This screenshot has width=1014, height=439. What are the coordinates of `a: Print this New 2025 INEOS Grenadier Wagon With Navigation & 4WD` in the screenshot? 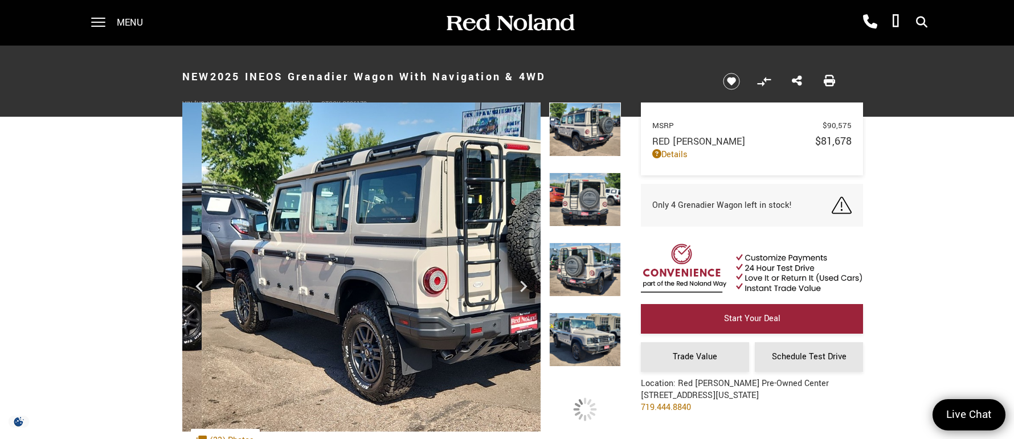 It's located at (829, 81).